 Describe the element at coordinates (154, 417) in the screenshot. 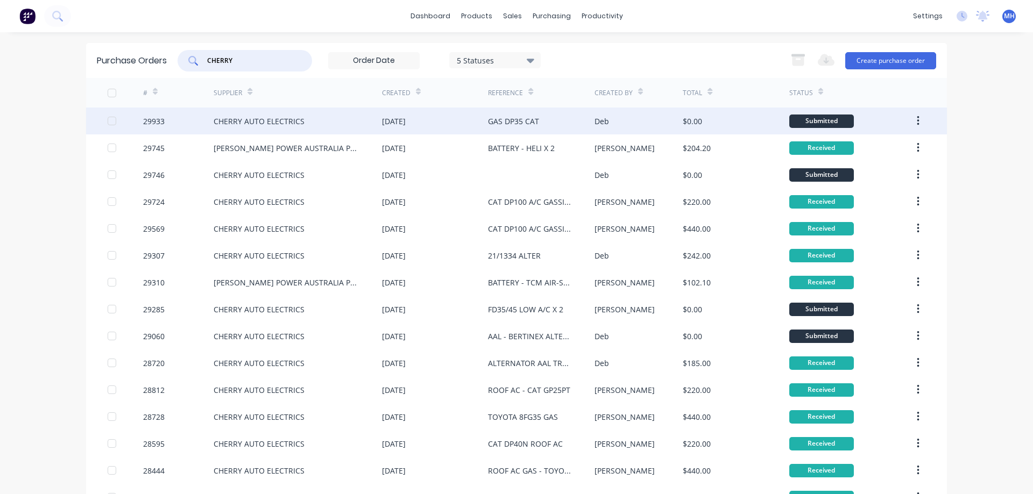

I see `div: 28728` at that location.